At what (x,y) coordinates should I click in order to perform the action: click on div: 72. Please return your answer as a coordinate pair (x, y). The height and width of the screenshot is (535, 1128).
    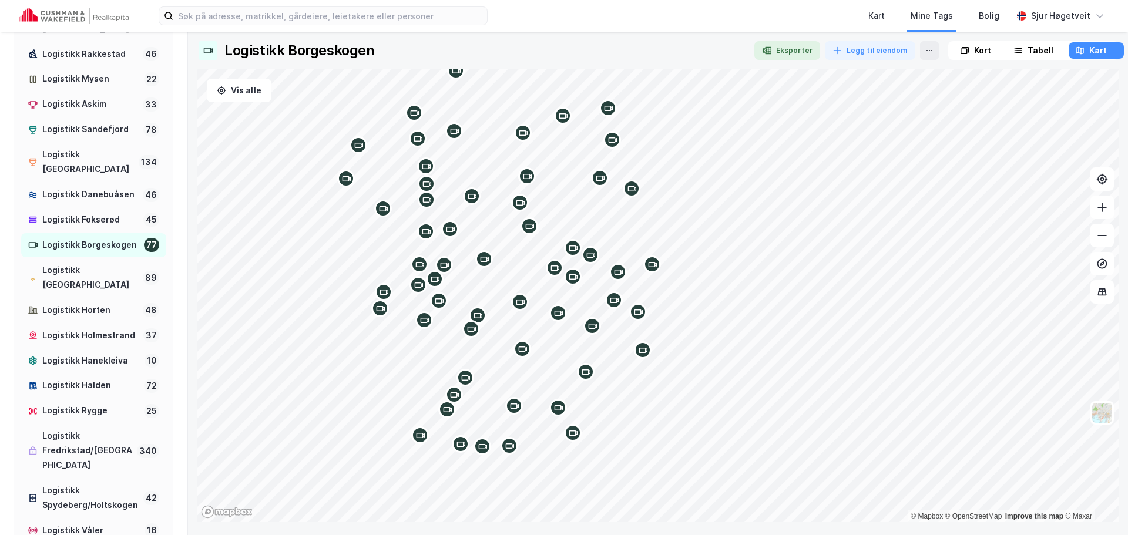
    Looking at the image, I should click on (152, 386).